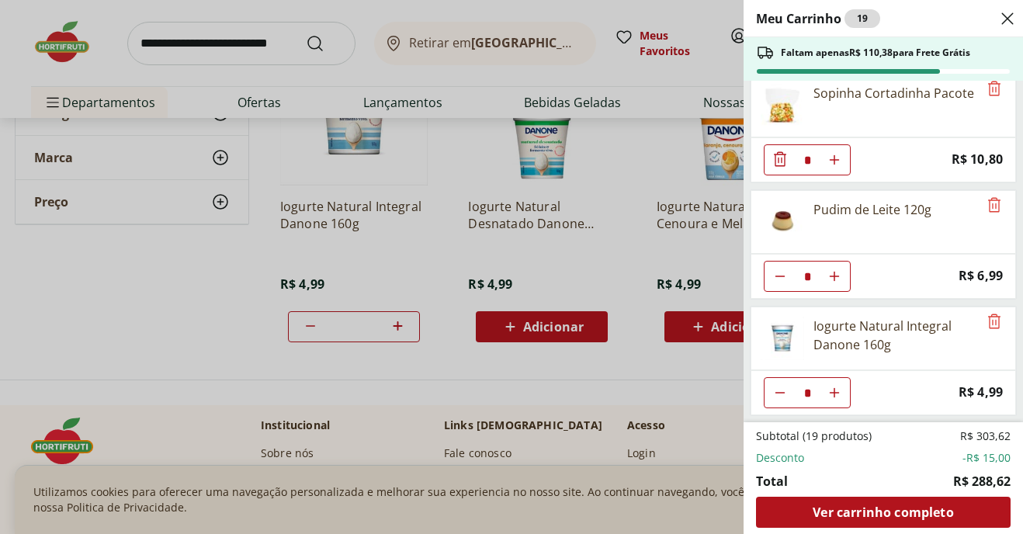 This screenshot has height=534, width=1023. I want to click on a: Ver carrinho completo, so click(884, 512).